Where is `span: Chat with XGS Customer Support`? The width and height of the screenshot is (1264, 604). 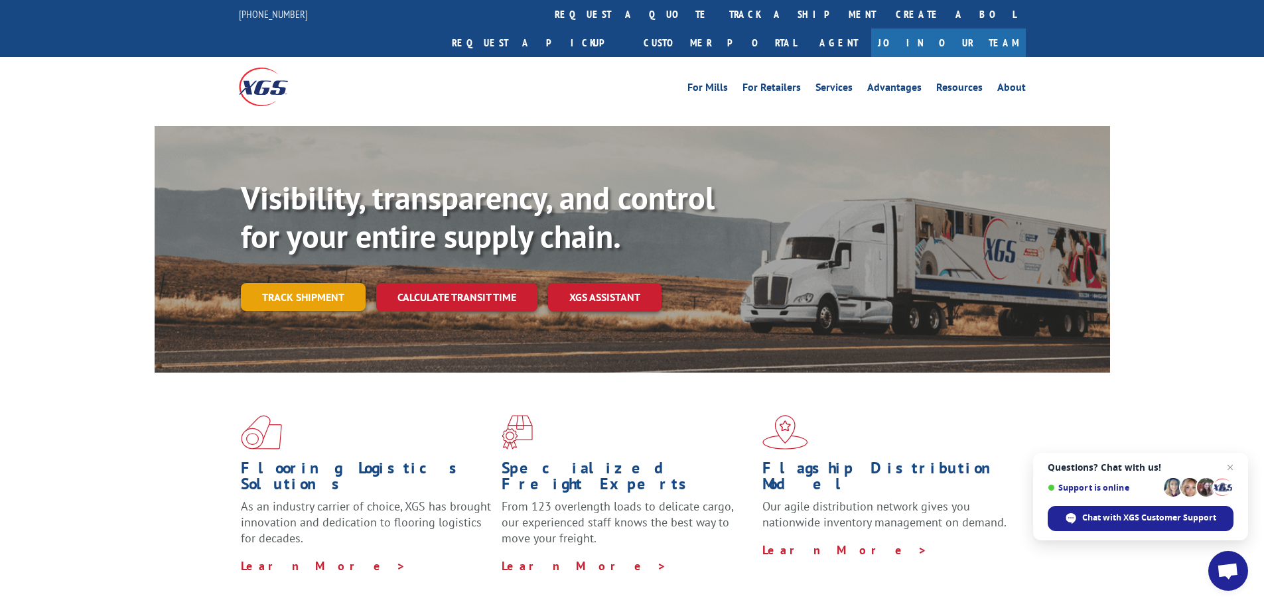
span: Chat with XGS Customer Support is located at coordinates (1149, 518).